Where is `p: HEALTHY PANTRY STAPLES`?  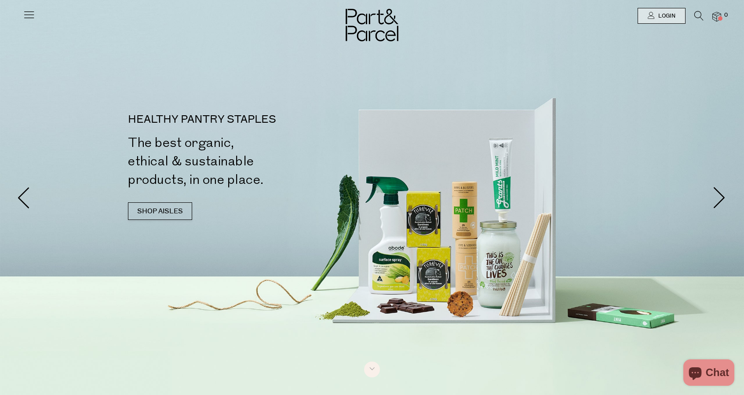 p: HEALTHY PANTRY STAPLES is located at coordinates (251, 120).